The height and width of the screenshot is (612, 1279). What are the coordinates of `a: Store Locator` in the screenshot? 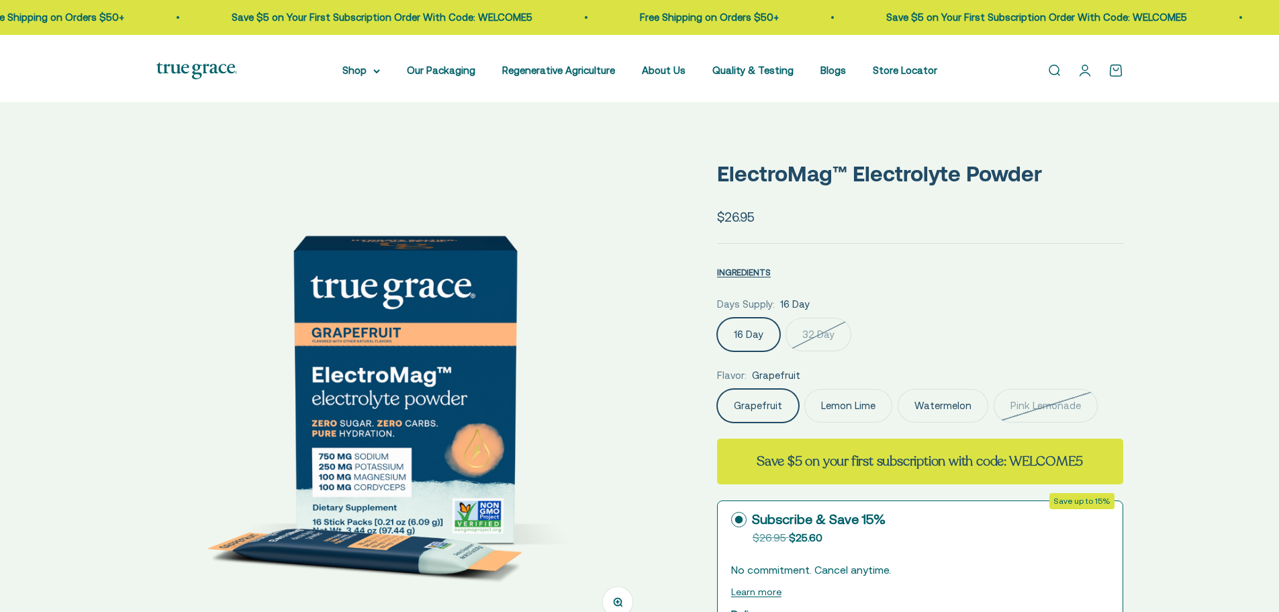 It's located at (905, 70).